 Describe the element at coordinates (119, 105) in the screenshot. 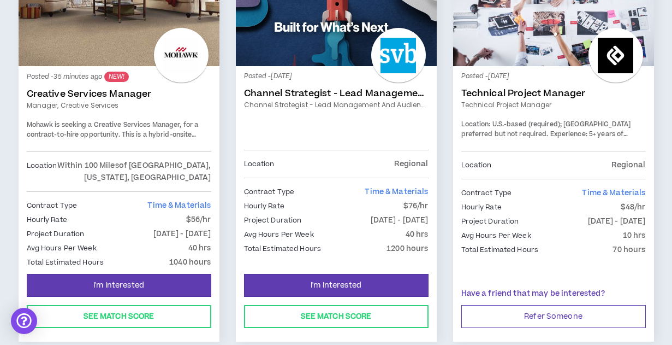

I see `a: Manager, Creative Services` at that location.